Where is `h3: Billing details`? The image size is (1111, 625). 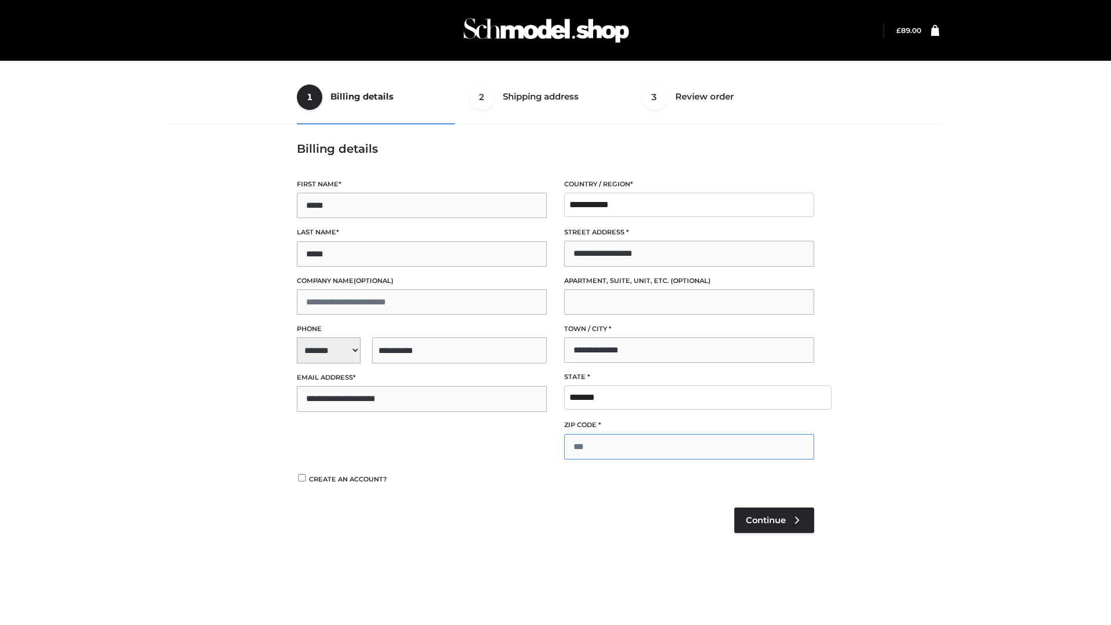 h3: Billing details is located at coordinates (556, 149).